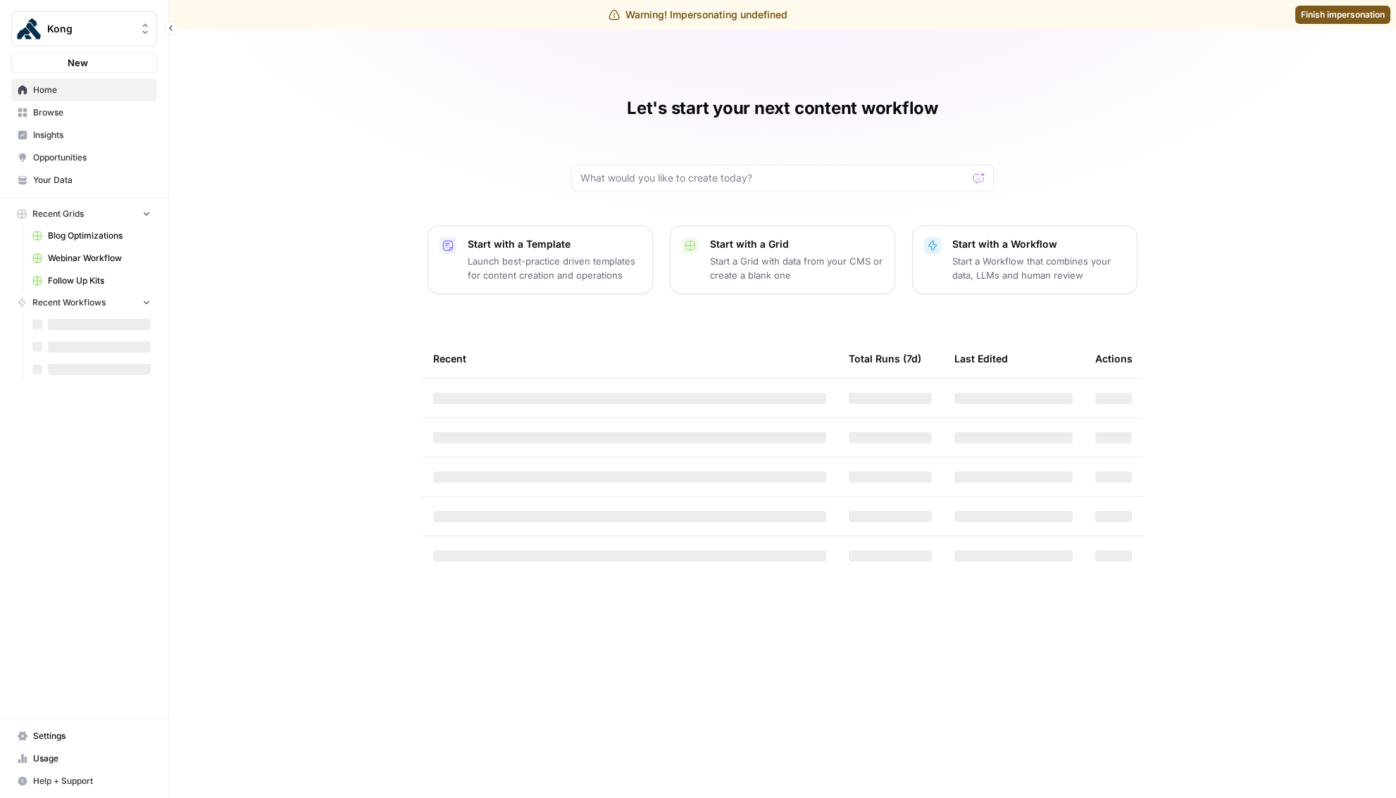  I want to click on span: Help + Support, so click(92, 782).